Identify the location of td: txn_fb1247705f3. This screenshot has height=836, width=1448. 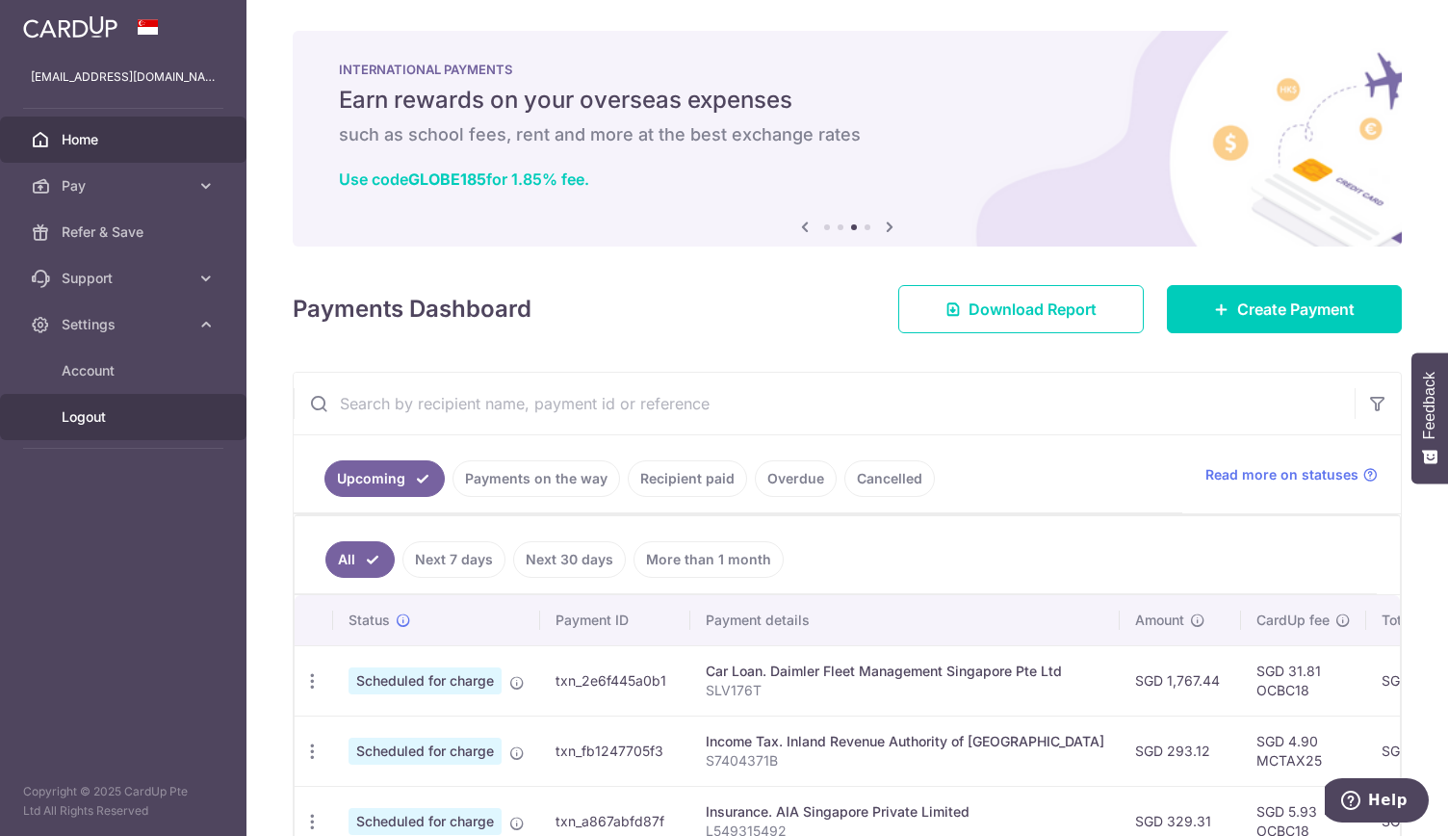
(615, 750).